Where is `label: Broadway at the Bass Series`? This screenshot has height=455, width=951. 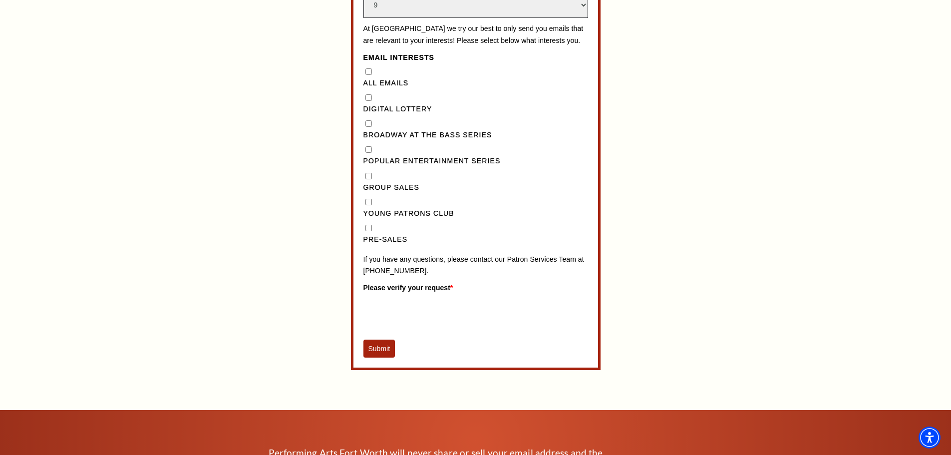
label: Broadway at the Bass Series is located at coordinates (476, 135).